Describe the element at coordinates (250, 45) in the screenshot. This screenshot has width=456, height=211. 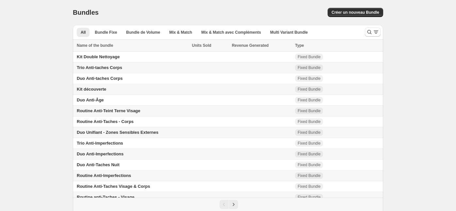
I see `span: Revenue Generated` at that location.